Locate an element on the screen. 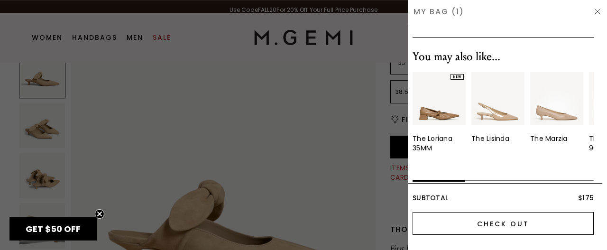 The height and width of the screenshot is (250, 607). img: 7267176939579_01_Main_New_TheMarzia_Beige_Nappa_290x387_crop_center.jpg is located at coordinates (556, 99).